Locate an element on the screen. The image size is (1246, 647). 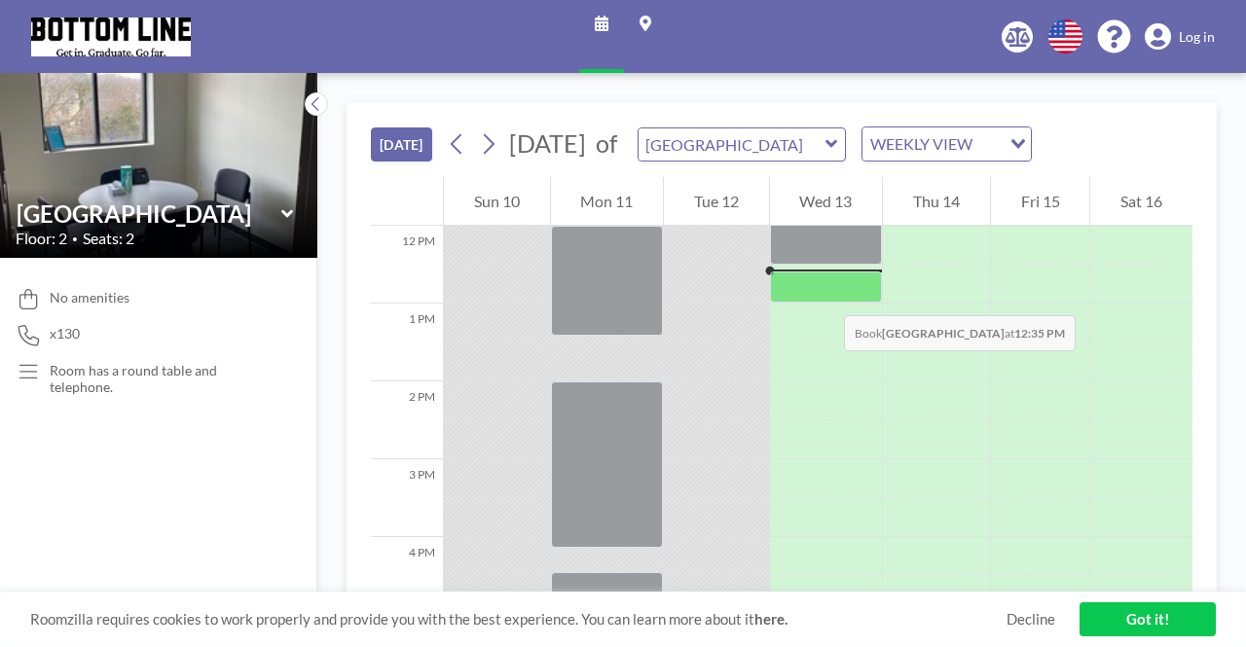
span: Roomzilla requires cookies to work properly and provide you with the best experience. You can lea... is located at coordinates (518, 619).